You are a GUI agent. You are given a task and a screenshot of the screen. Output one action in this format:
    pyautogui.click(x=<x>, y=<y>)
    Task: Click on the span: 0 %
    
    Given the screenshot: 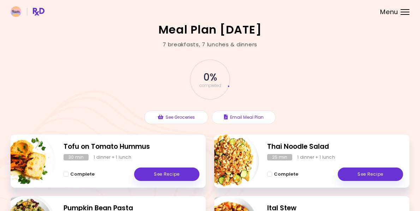 What is the action you would take?
    pyautogui.click(x=209, y=77)
    